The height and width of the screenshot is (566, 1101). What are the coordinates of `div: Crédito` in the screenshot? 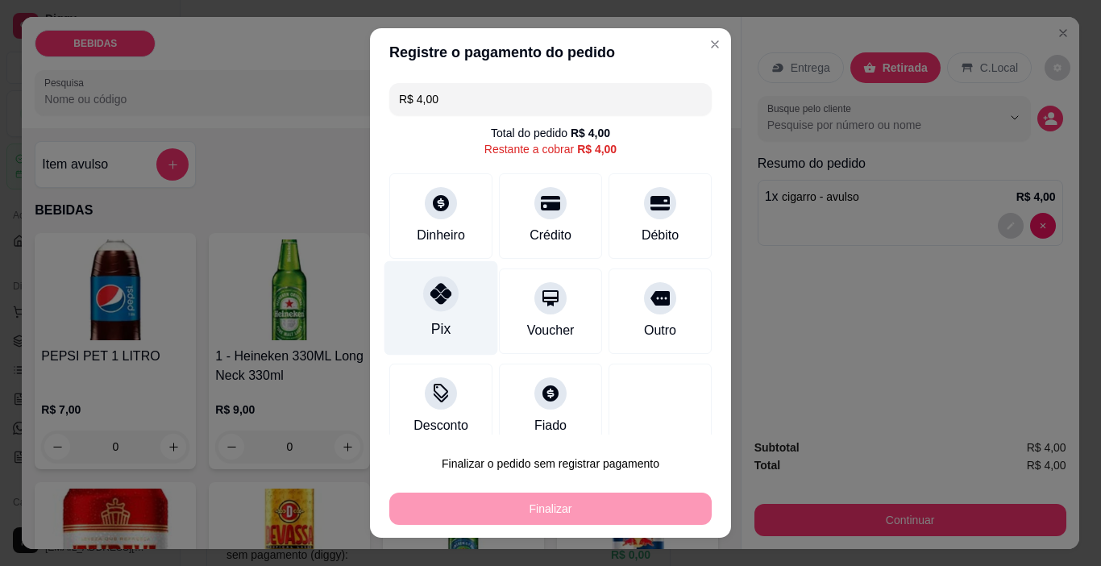 It's located at (551, 235).